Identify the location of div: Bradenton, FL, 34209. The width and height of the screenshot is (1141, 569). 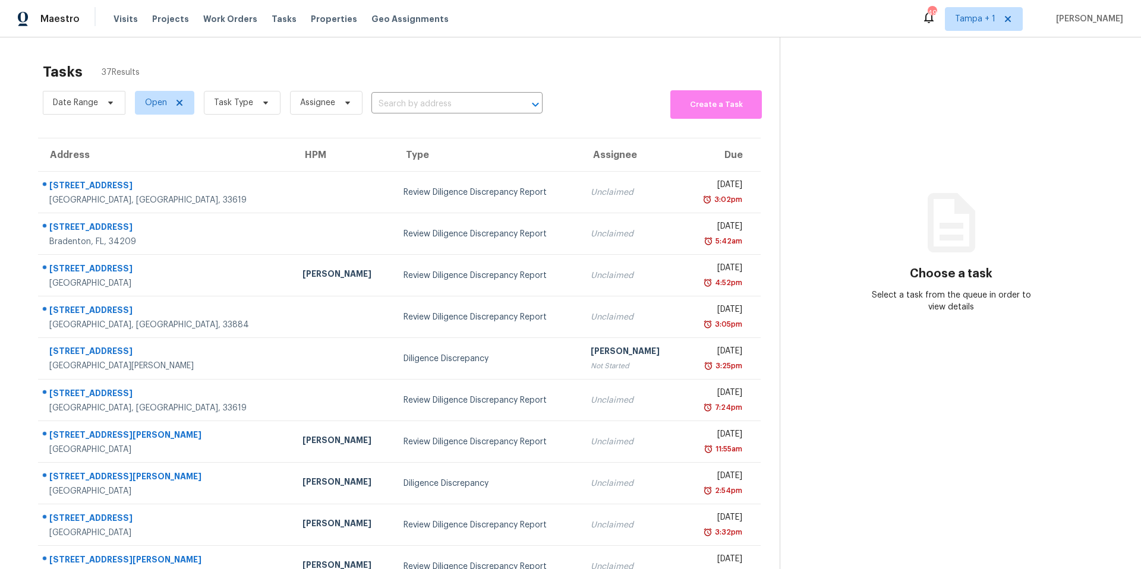
(166, 242).